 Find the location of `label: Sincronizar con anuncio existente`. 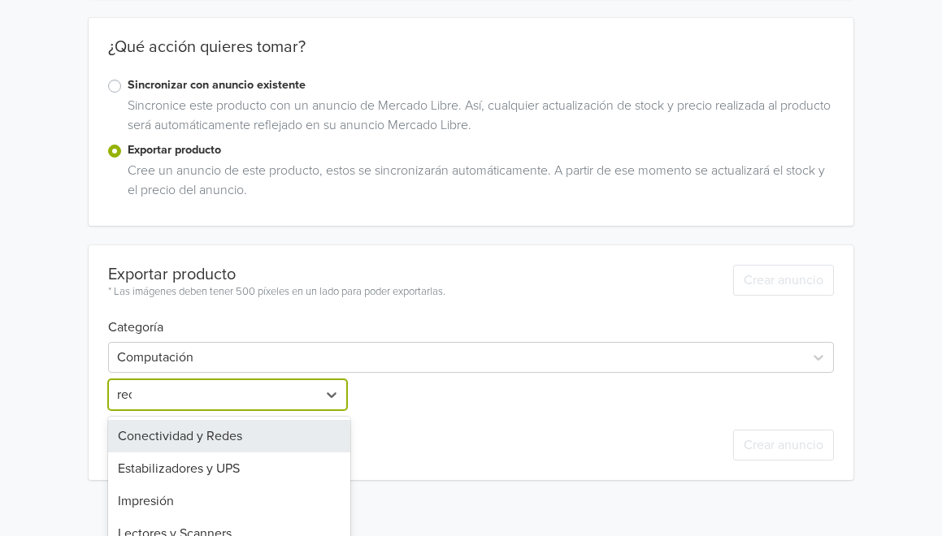

label: Sincronizar con anuncio existente is located at coordinates (480, 85).